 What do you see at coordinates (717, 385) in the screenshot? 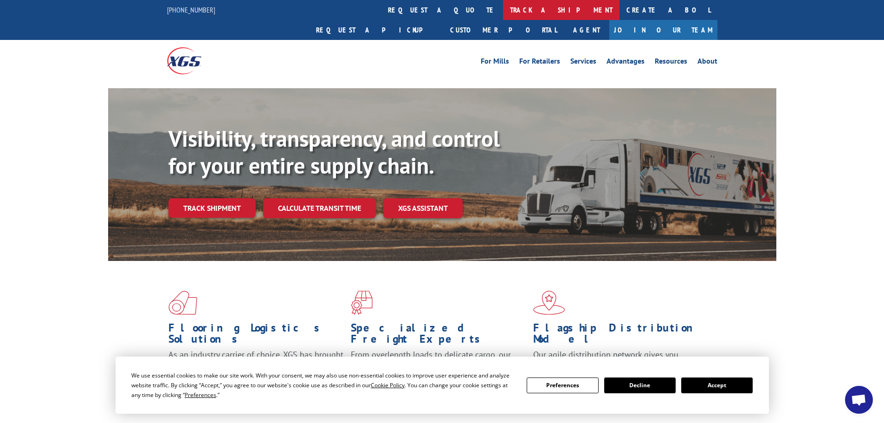
I see `button: Accept` at bounding box center [717, 385].